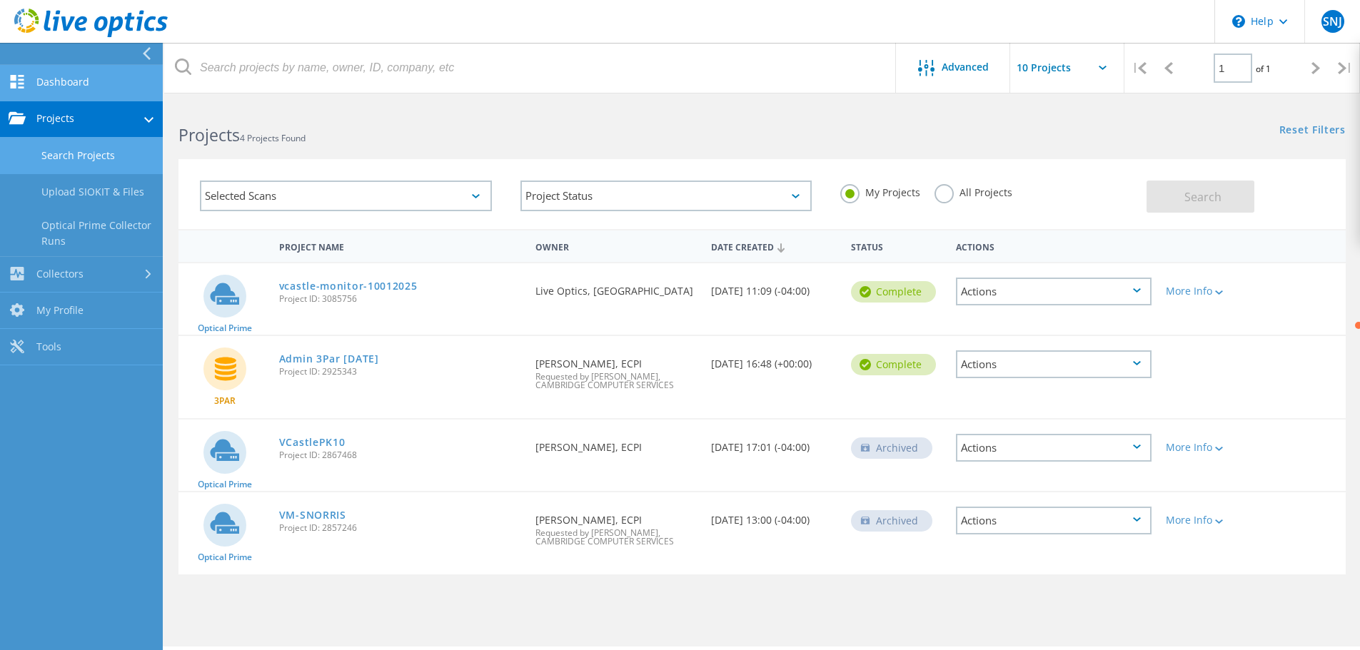  I want to click on input: Search projects by name, owner, ID, company, etc, so click(530, 68).